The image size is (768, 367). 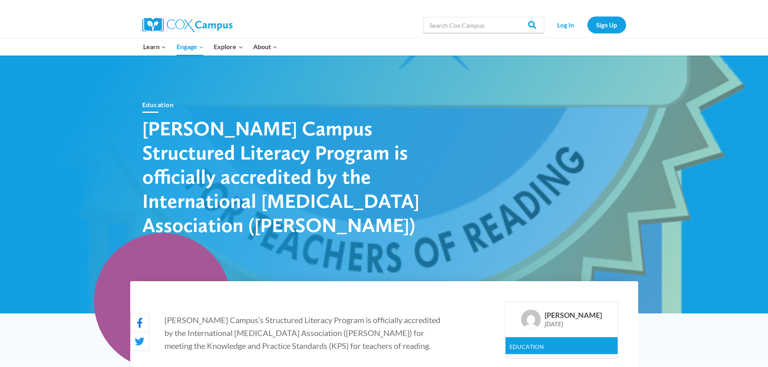 I want to click on nav: Secondary Navigation, so click(x=587, y=25).